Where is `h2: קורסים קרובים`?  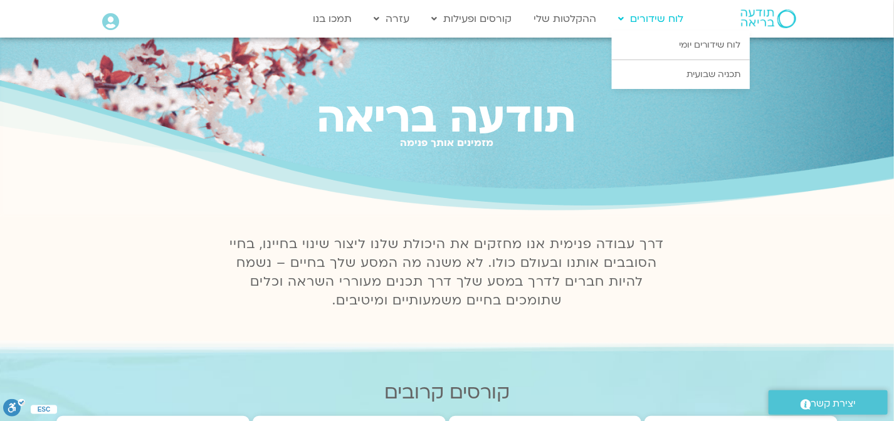 h2: קורסים קרובים is located at coordinates (447, 393).